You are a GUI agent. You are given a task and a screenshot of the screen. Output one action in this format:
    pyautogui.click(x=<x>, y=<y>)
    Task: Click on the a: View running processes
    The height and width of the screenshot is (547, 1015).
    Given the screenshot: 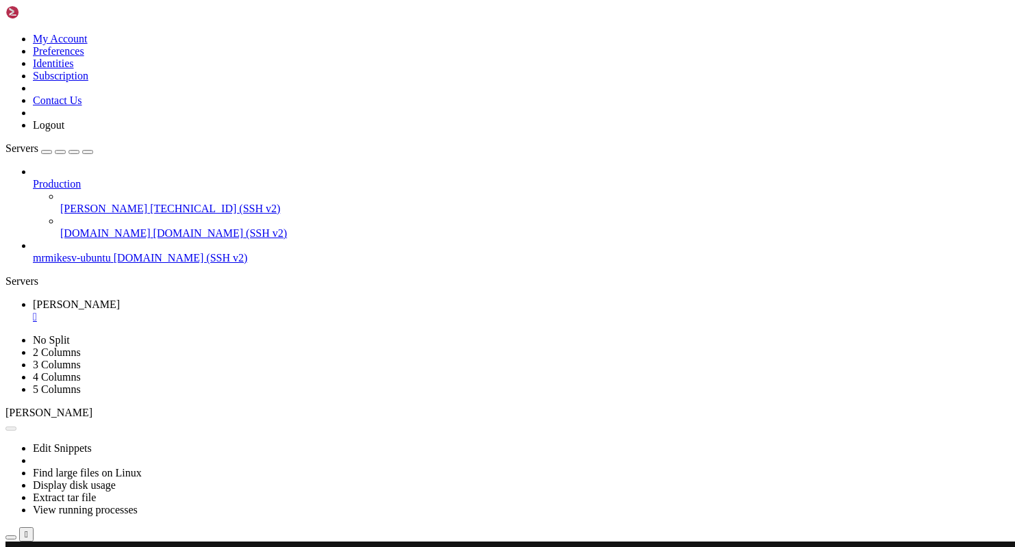 What is the action you would take?
    pyautogui.click(x=85, y=510)
    